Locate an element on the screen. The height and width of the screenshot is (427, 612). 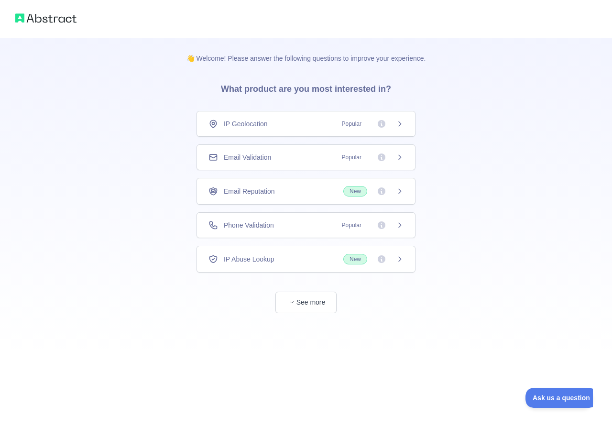
span: IP Abuse Lookup is located at coordinates (249, 259).